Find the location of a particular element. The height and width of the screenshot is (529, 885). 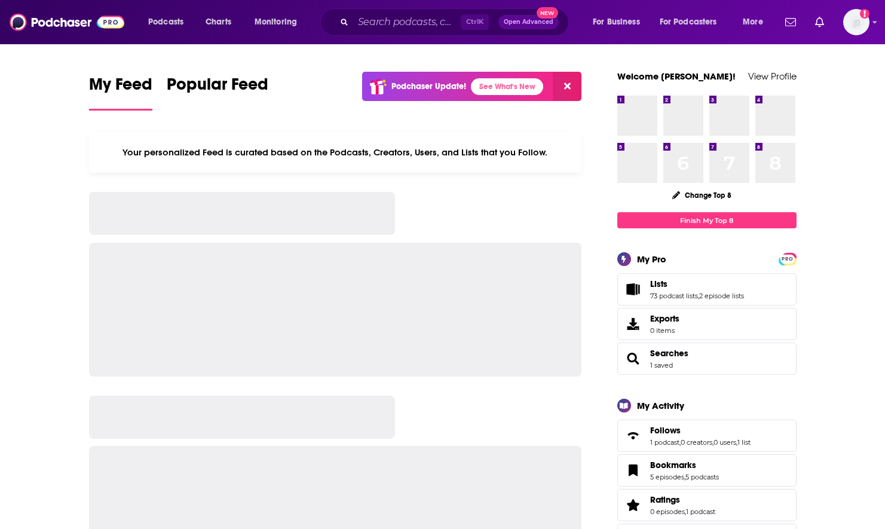

button: Show profile menu is located at coordinates (856, 22).